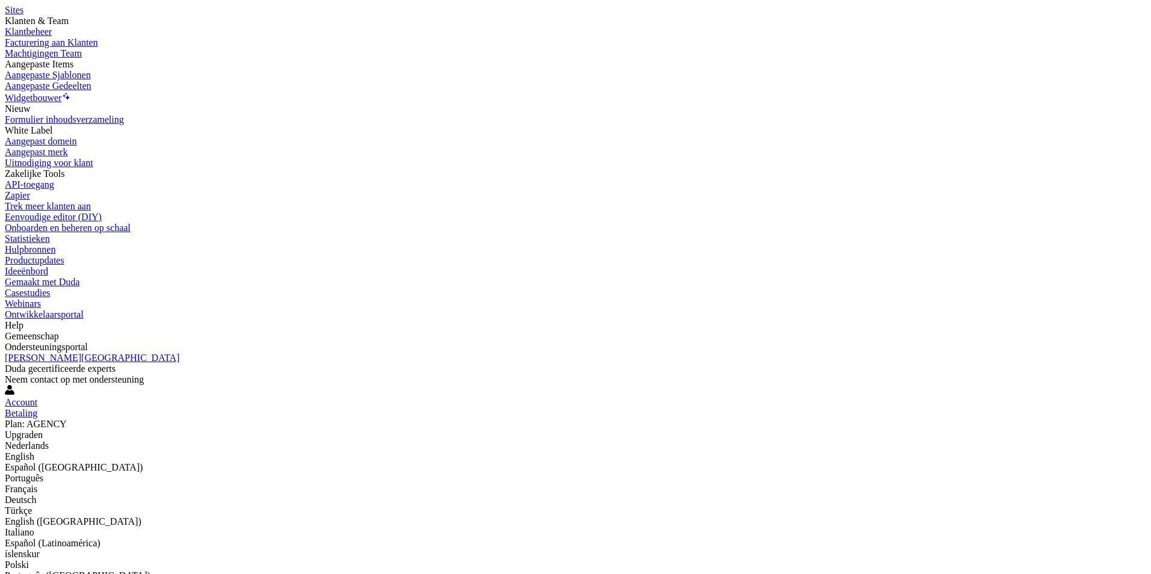  Describe the element at coordinates (29, 184) in the screenshot. I see `label: API-toegang` at that location.